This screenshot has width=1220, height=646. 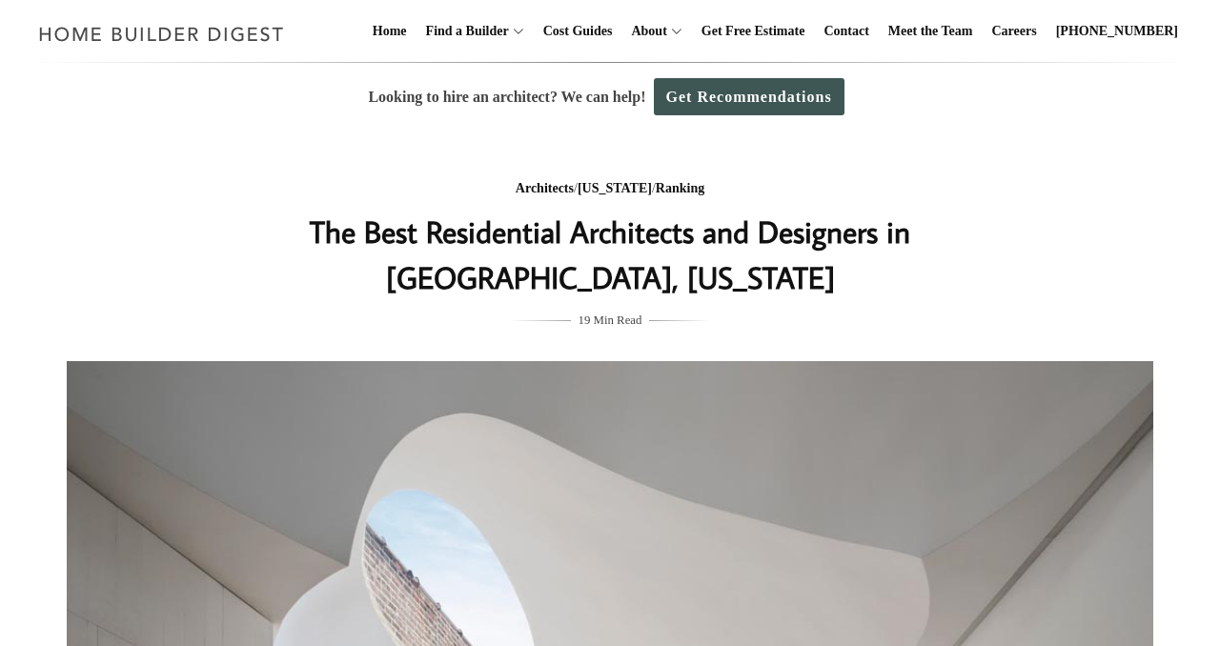 I want to click on a: Careers, so click(x=1014, y=31).